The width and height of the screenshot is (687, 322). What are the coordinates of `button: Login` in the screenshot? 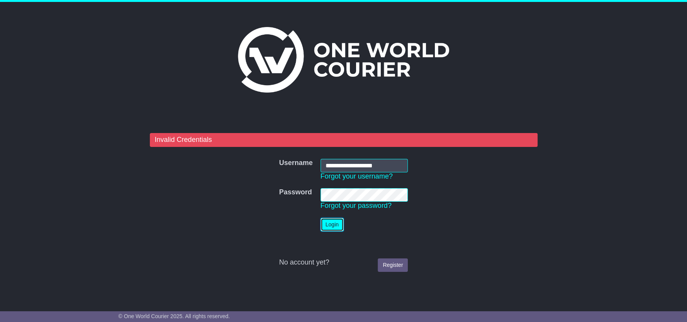 It's located at (332, 225).